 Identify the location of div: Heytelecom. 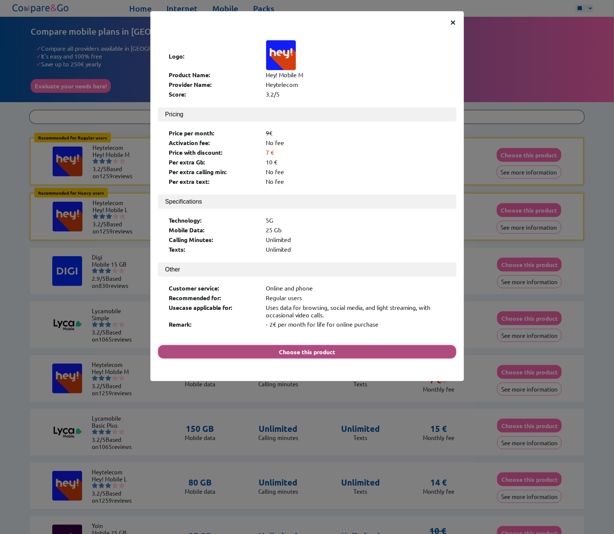
(356, 84).